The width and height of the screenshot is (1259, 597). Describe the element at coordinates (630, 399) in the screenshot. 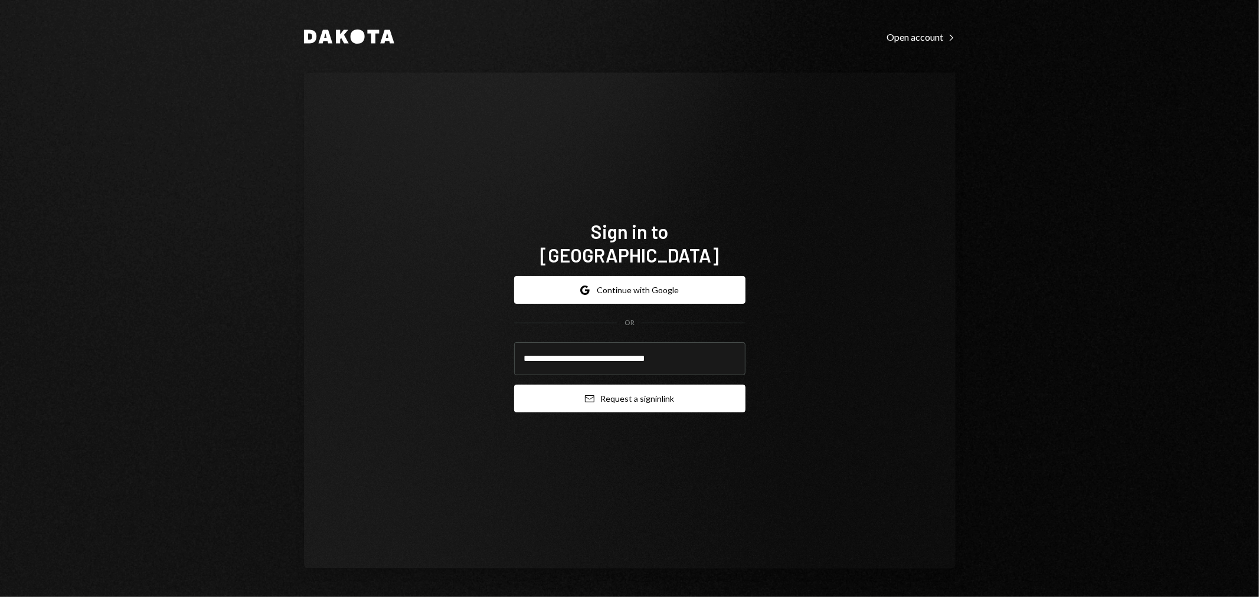

I see `button: Request a signinlink` at that location.